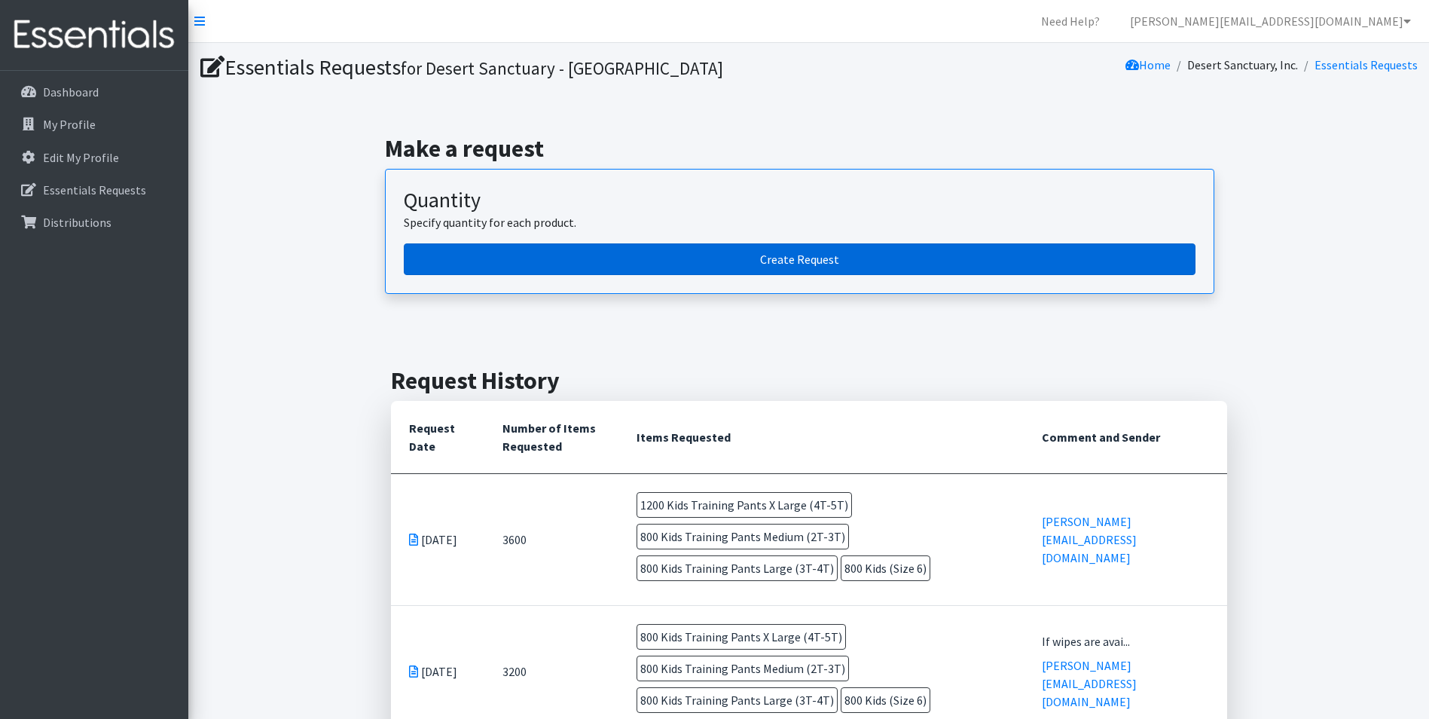 The height and width of the screenshot is (719, 1429). What do you see at coordinates (94, 157) in the screenshot?
I see `a: Edit My Profile` at bounding box center [94, 157].